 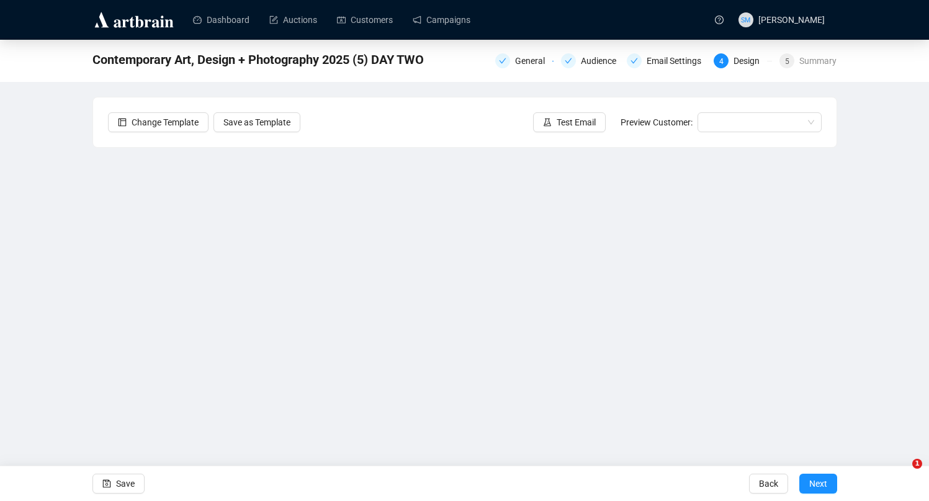 What do you see at coordinates (769, 484) in the screenshot?
I see `span: Back` at bounding box center [769, 484].